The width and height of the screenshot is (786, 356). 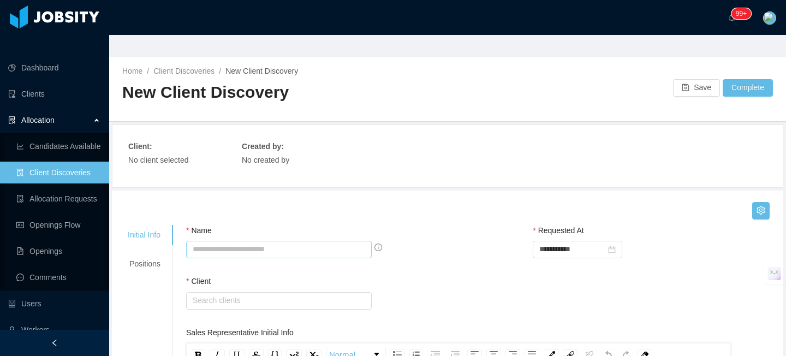 I want to click on img: 652c1980-6723-11eb-a63f-bd2498db2a24_65fc71909918b.png, so click(x=769, y=18).